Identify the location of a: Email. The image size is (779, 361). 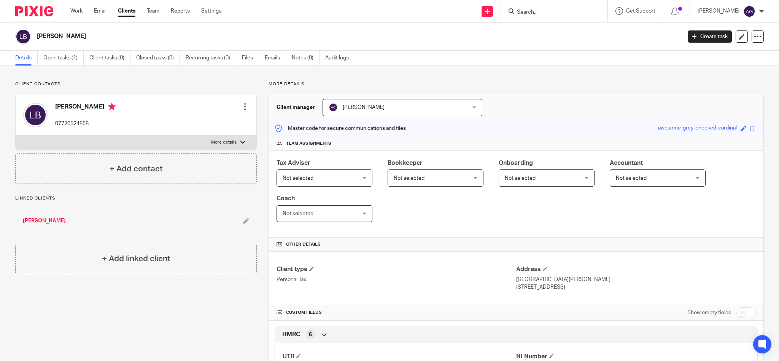
(100, 11).